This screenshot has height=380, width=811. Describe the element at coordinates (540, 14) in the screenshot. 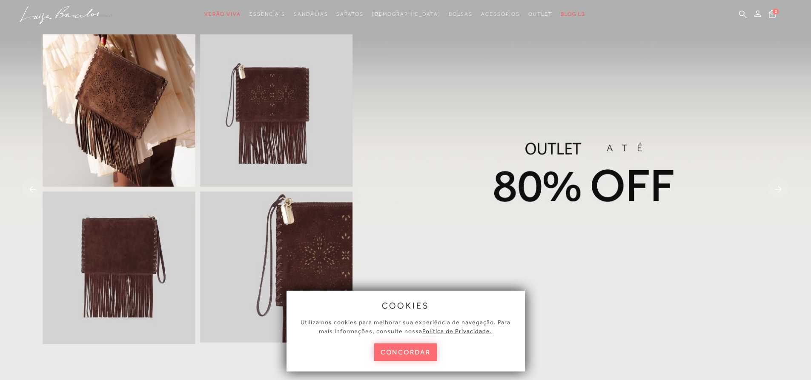

I see `span: Outlet` at that location.